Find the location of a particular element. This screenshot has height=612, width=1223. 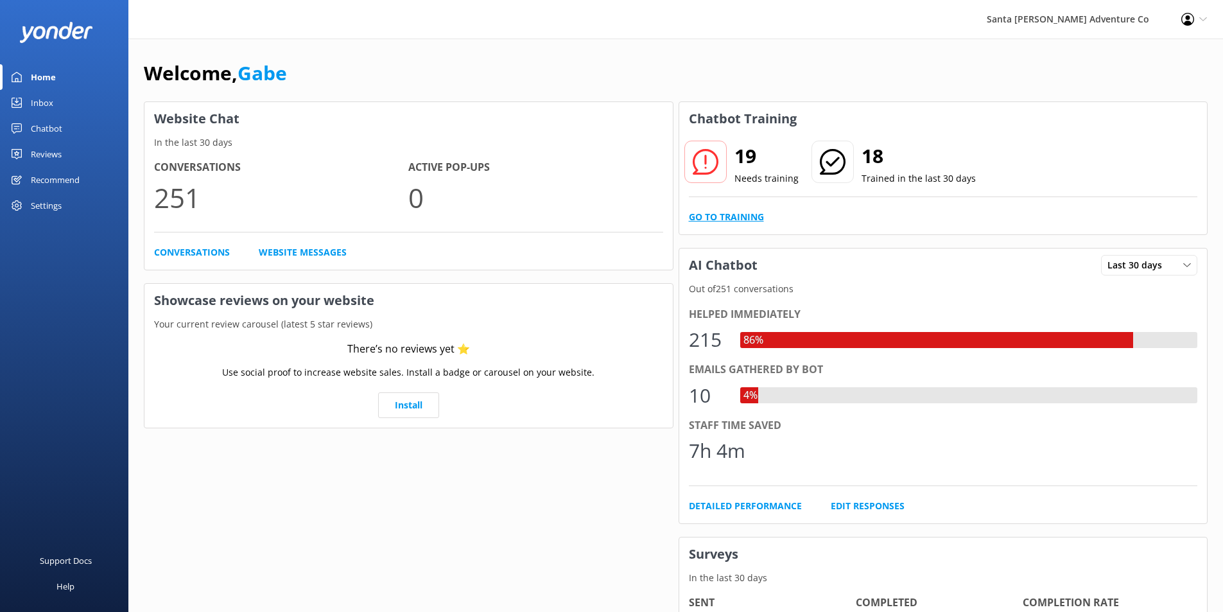

div: Helped immediately is located at coordinates (943, 315).